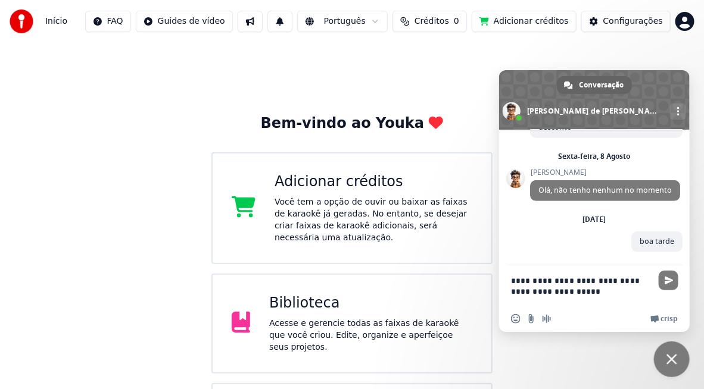  Describe the element at coordinates (432, 21) in the screenshot. I see `span: Créditos` at that location.